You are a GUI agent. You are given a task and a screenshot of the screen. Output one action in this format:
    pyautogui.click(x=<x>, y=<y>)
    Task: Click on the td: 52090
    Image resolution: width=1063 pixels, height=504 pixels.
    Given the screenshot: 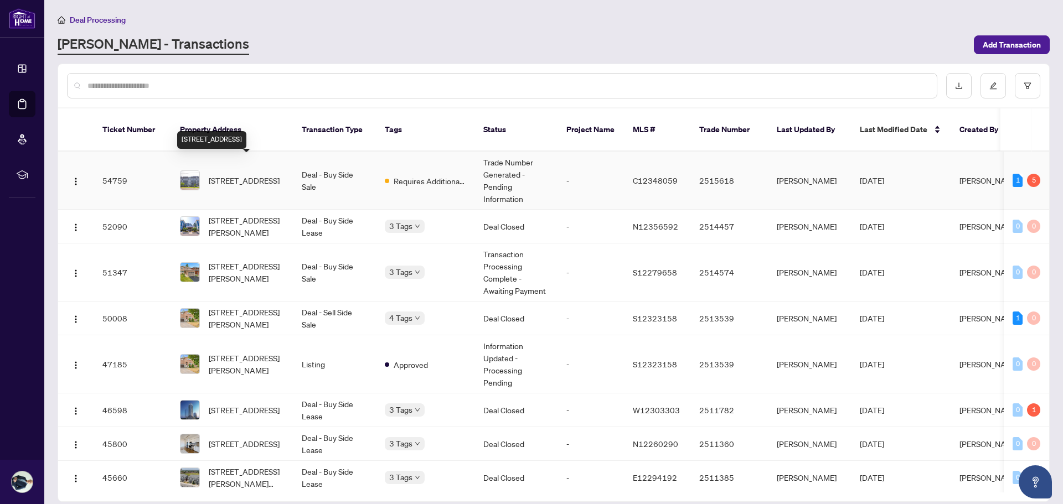 What is the action you would take?
    pyautogui.click(x=132, y=226)
    